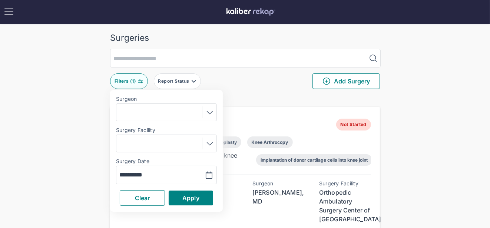 The image size is (490, 228). I want to click on label: Surgery Date, so click(166, 161).